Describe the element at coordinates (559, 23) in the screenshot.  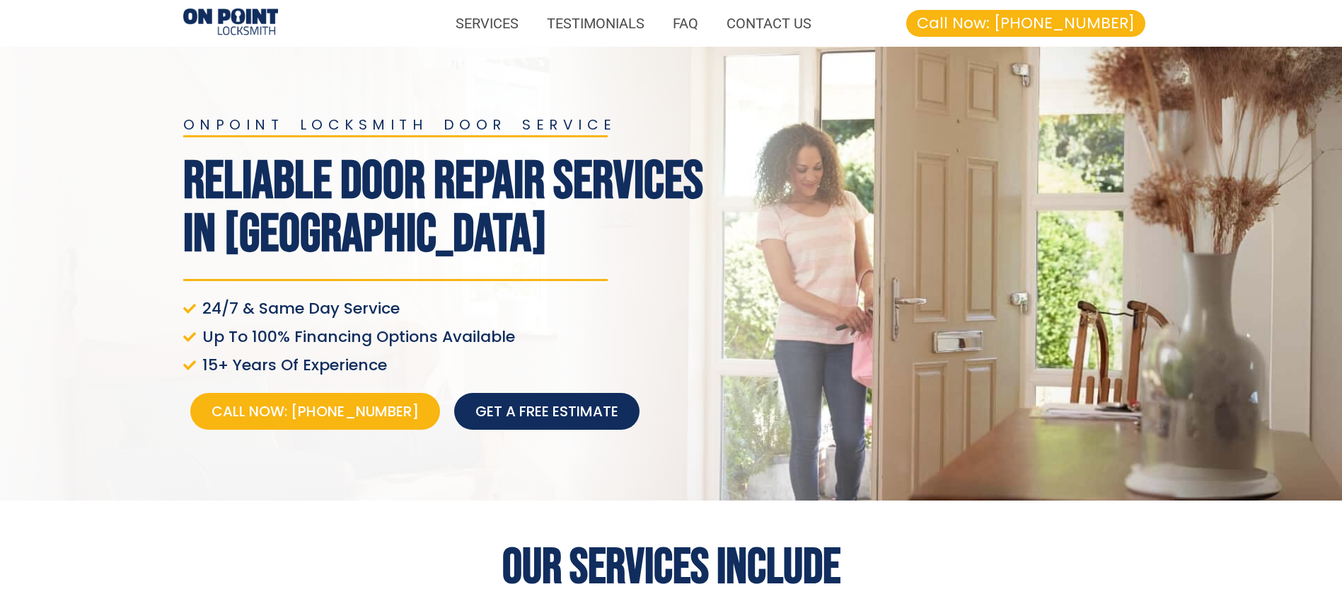
I see `nav: Menu` at that location.